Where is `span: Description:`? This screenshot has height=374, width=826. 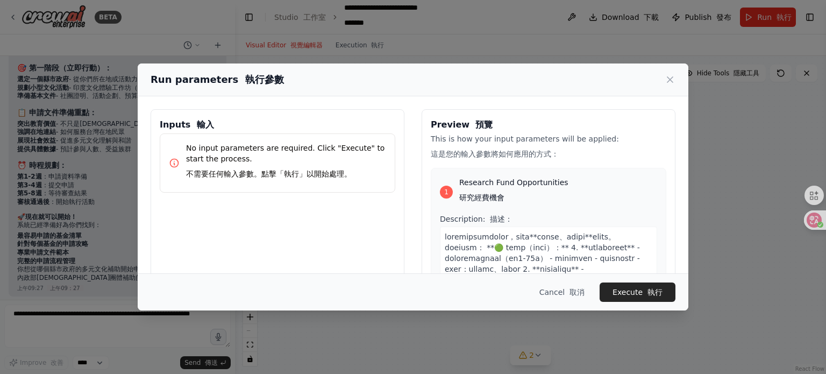
span: Description: is located at coordinates (476, 219).